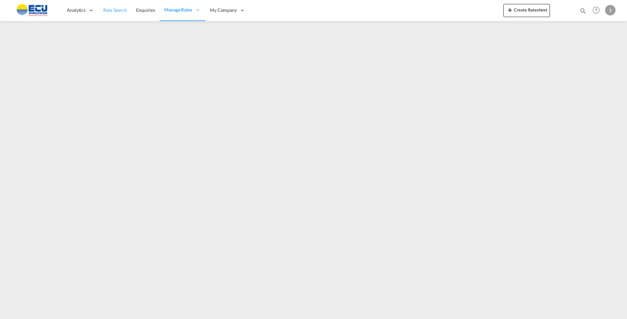 This screenshot has width=627, height=319. What do you see at coordinates (583, 11) in the screenshot?
I see `md-icon: icon-magnify` at bounding box center [583, 11].